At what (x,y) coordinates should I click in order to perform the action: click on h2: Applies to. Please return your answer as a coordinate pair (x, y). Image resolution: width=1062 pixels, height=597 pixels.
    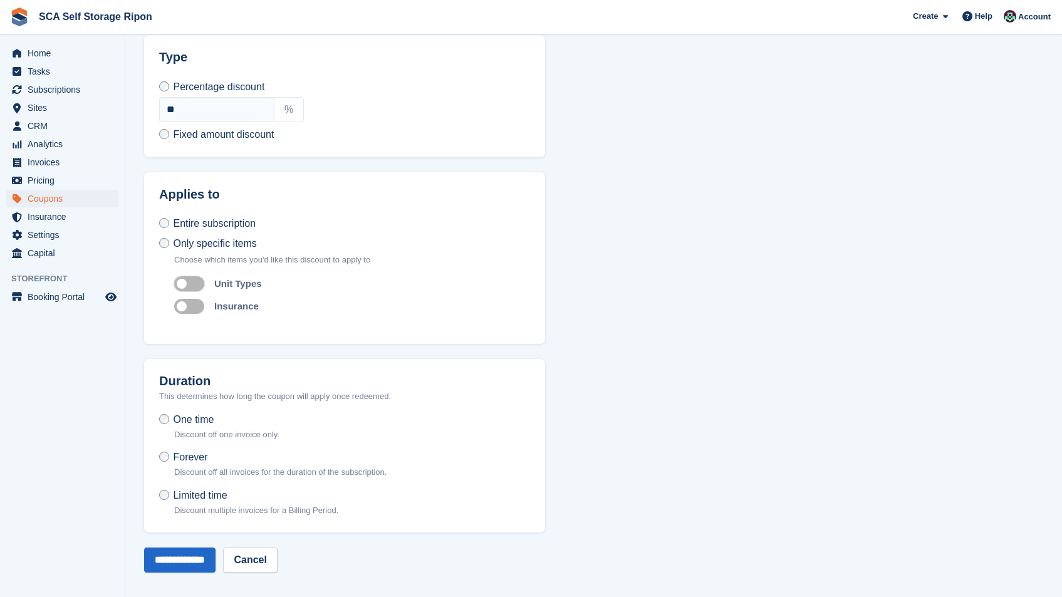
    Looking at the image, I should click on (344, 194).